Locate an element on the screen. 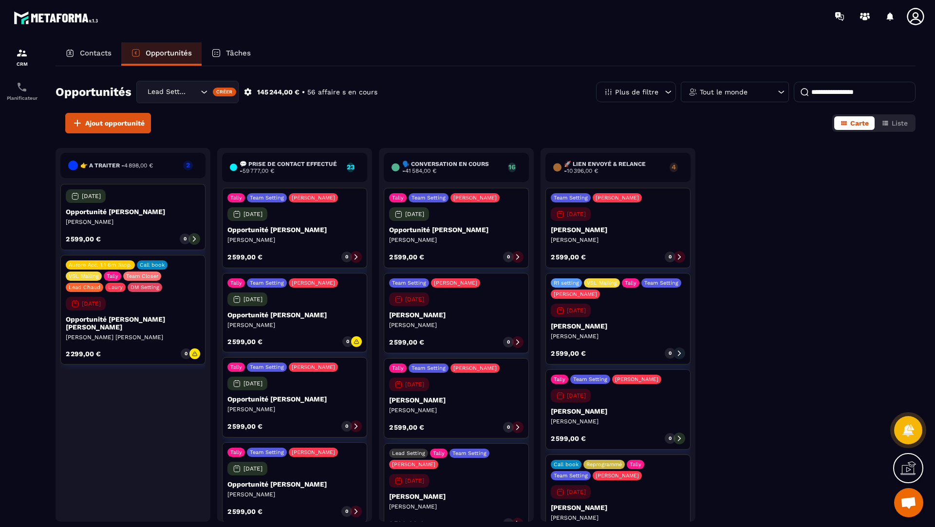 This screenshot has height=527, width=935. div: Créer is located at coordinates (225, 92).